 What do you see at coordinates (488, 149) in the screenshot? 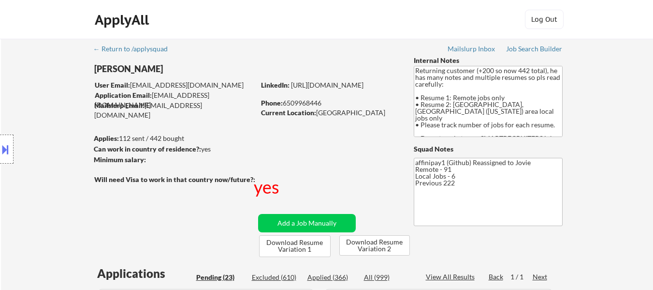
I see `div: Squad Notes` at bounding box center [488, 149].